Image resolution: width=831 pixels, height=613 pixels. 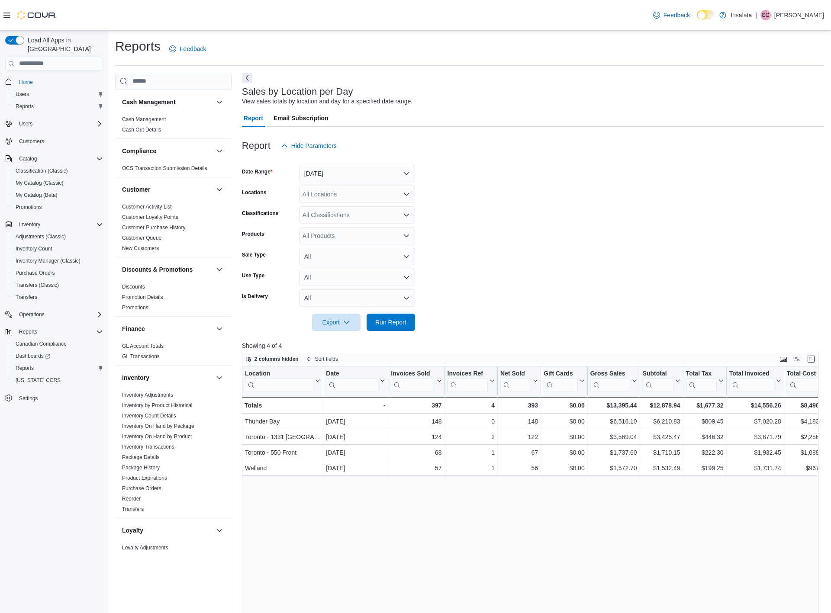 I want to click on div: Customer, so click(x=173, y=229).